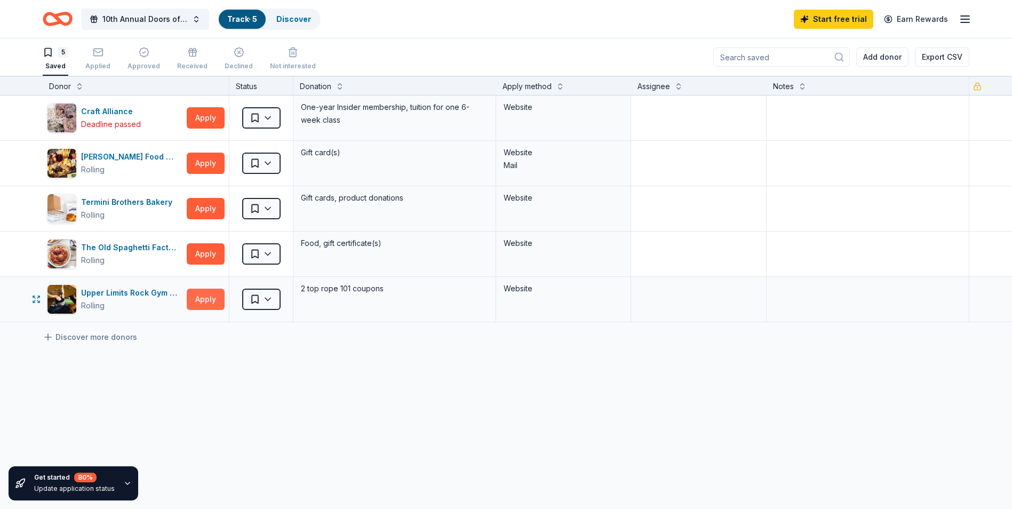  I want to click on div: Food, gift certificate(s), so click(394, 243).